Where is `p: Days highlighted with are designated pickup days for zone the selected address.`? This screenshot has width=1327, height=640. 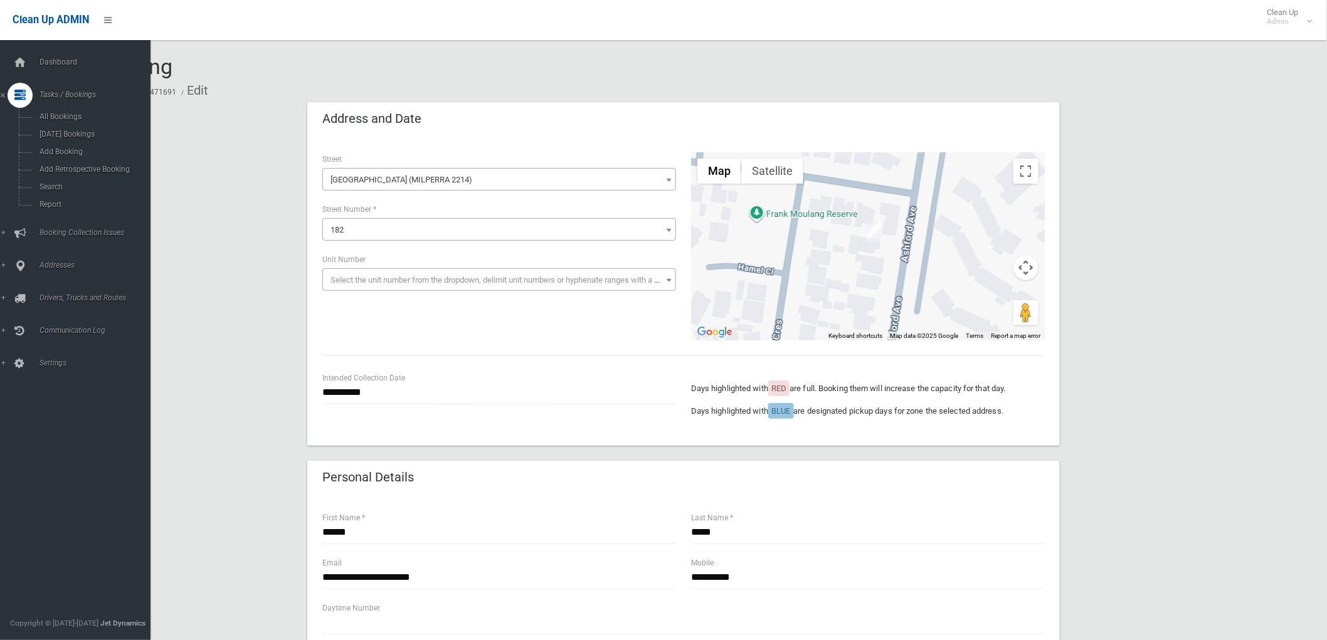 p: Days highlighted with are designated pickup days for zone the selected address. is located at coordinates (868, 411).